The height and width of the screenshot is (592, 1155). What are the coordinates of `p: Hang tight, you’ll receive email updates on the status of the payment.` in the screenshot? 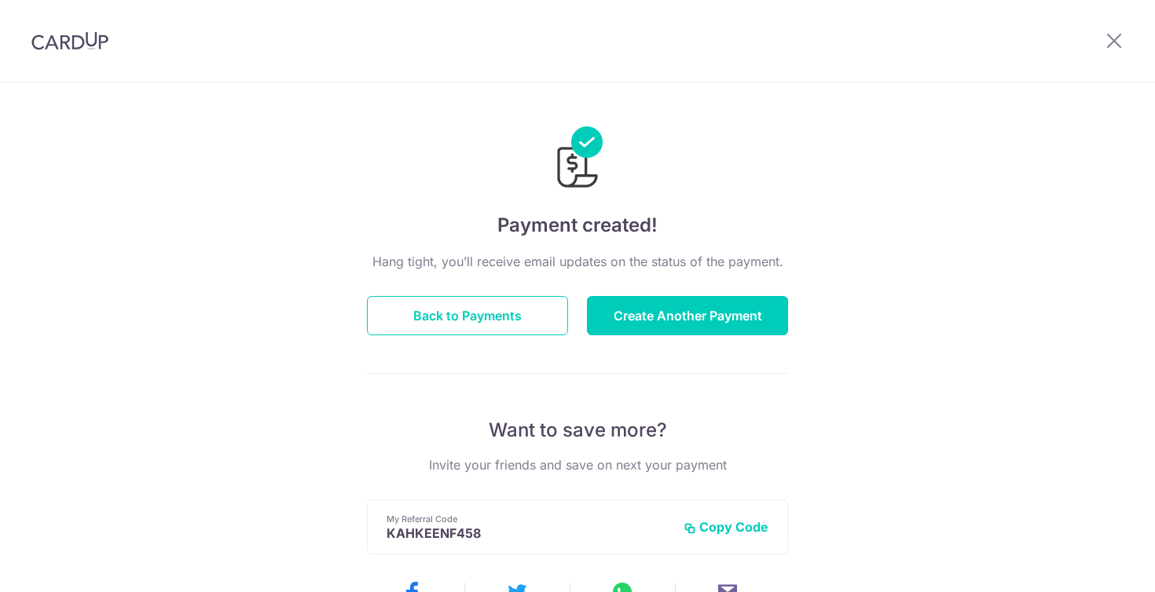 It's located at (578, 262).